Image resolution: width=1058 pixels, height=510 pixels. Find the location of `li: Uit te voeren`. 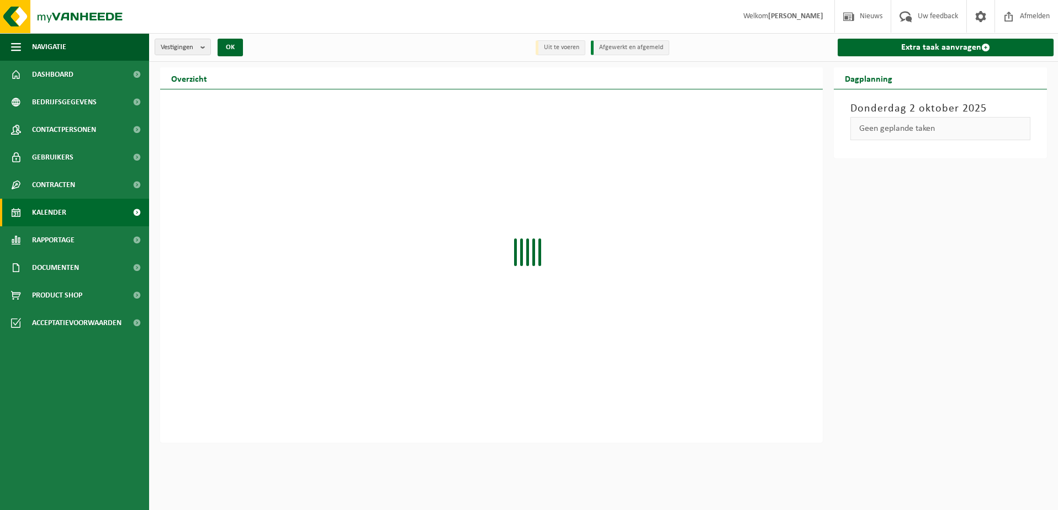

li: Uit te voeren is located at coordinates (560, 47).